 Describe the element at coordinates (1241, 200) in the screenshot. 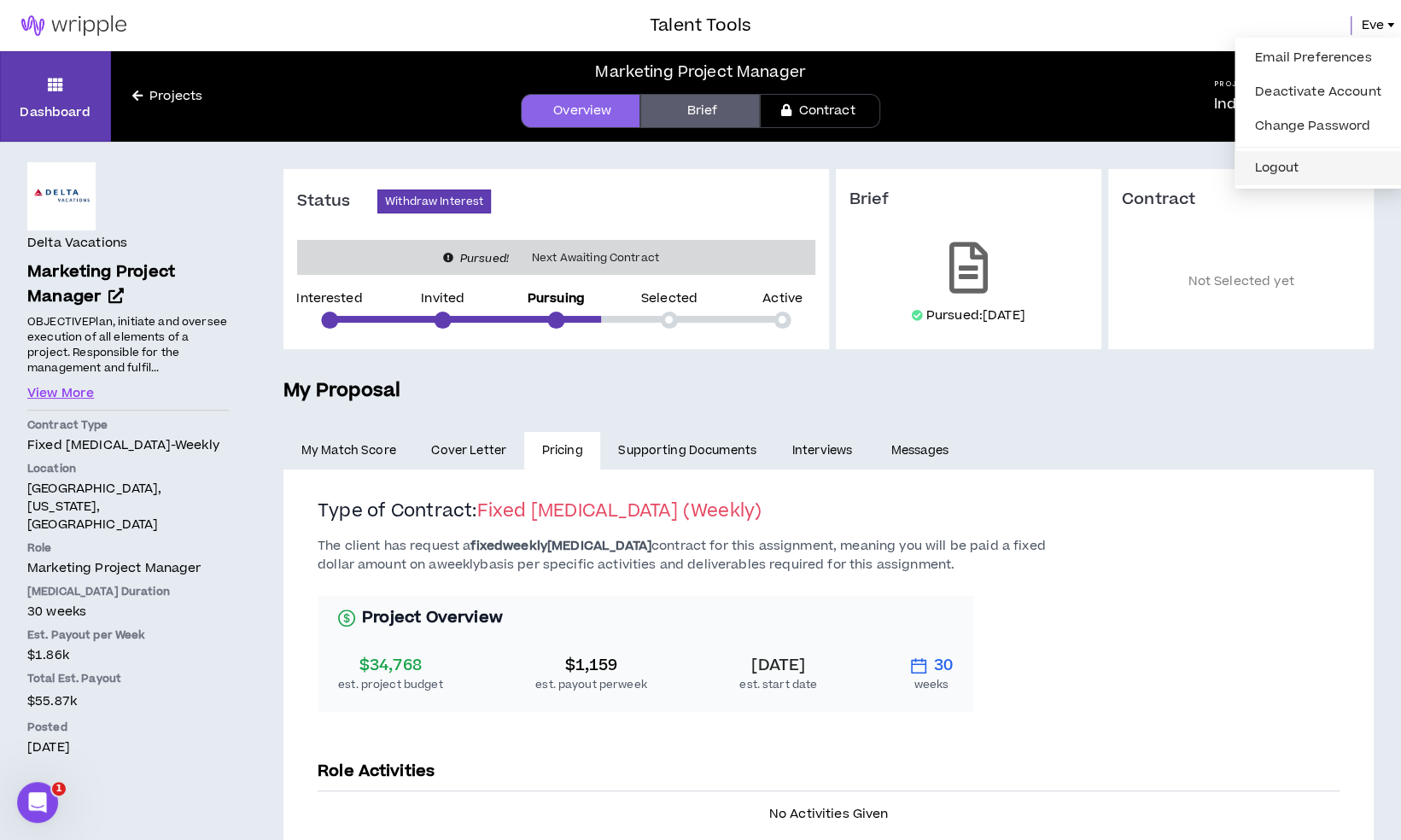

I see `h3: Contract` at that location.